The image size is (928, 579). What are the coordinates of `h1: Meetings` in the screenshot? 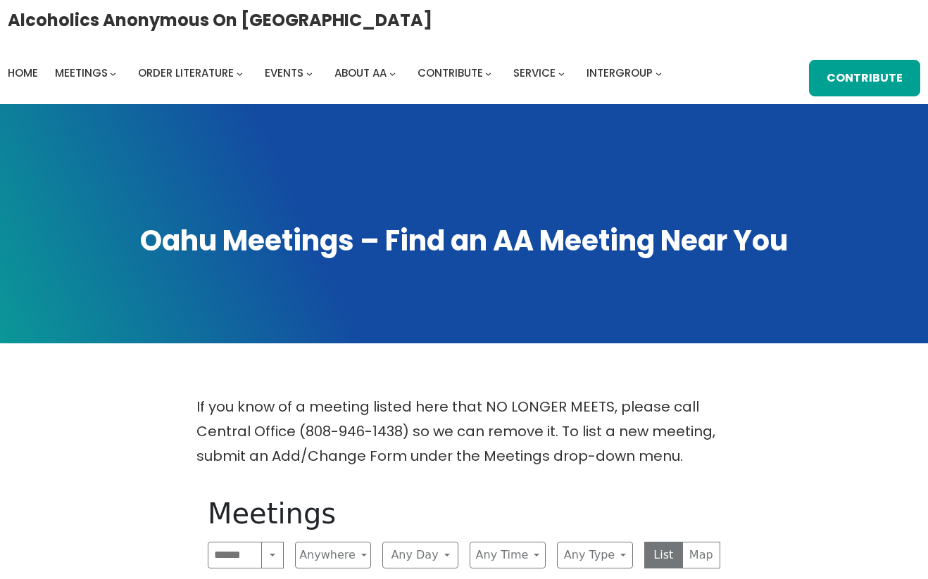 It's located at (464, 514).